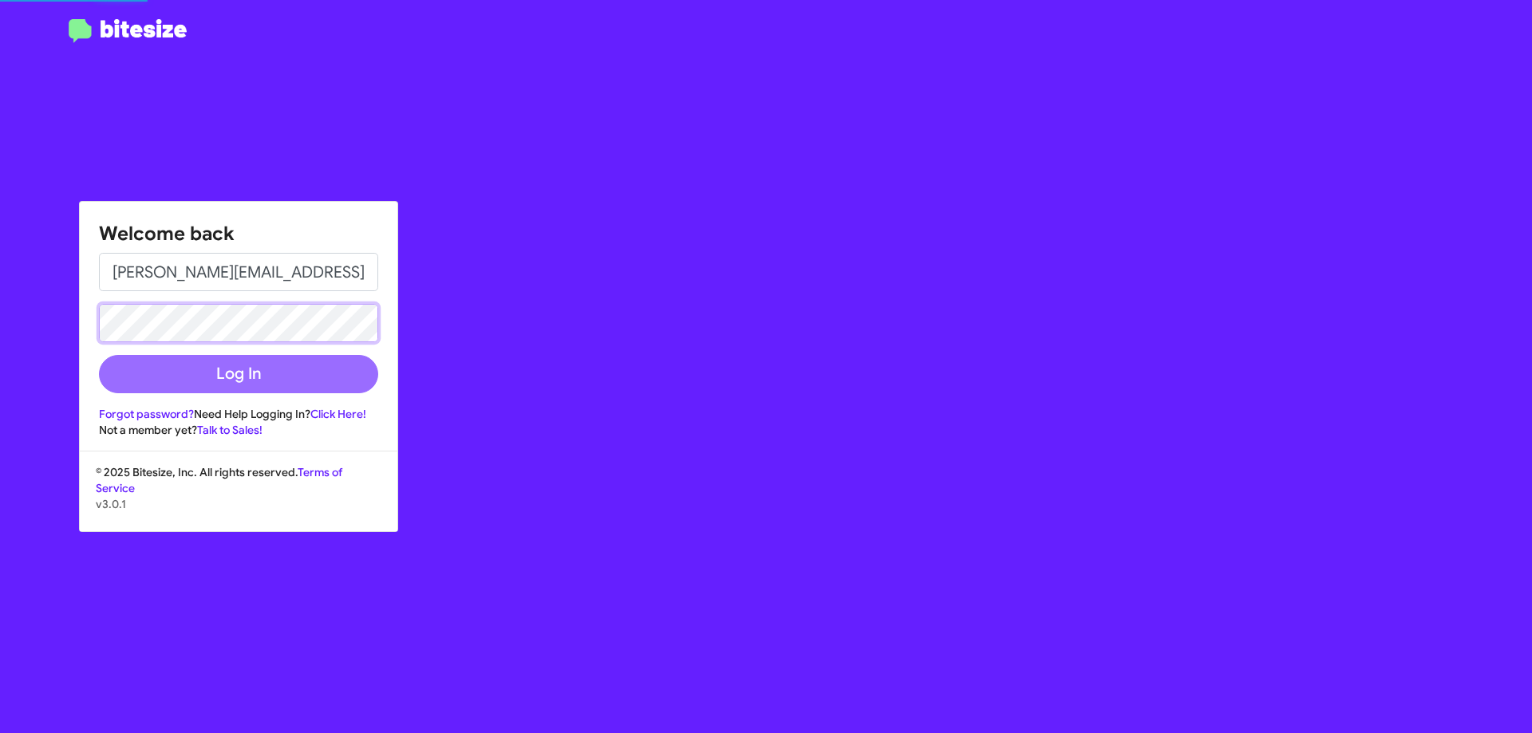 The width and height of the screenshot is (1532, 733). What do you see at coordinates (338, 414) in the screenshot?
I see `a: Click Here!` at bounding box center [338, 414].